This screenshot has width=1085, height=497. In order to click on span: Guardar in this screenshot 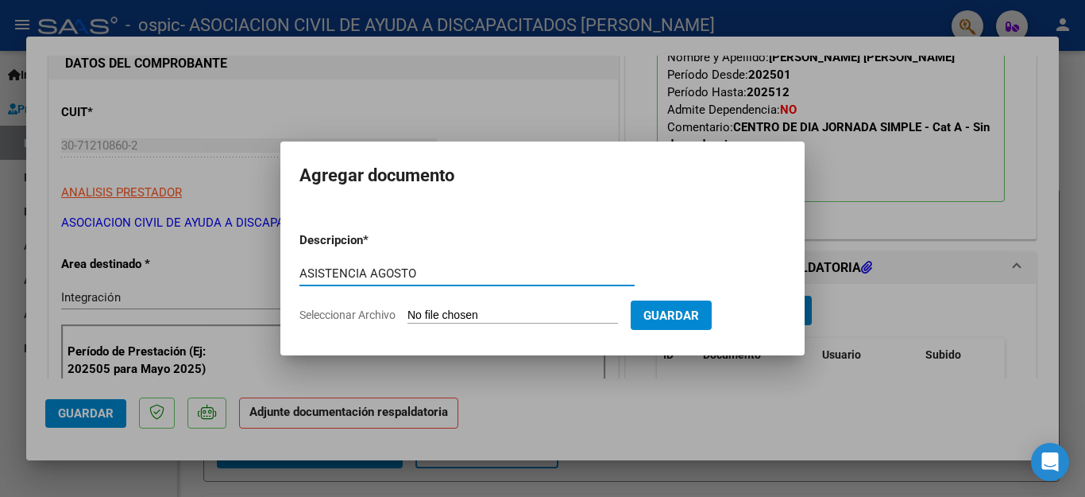, I will do `click(671, 315)`.